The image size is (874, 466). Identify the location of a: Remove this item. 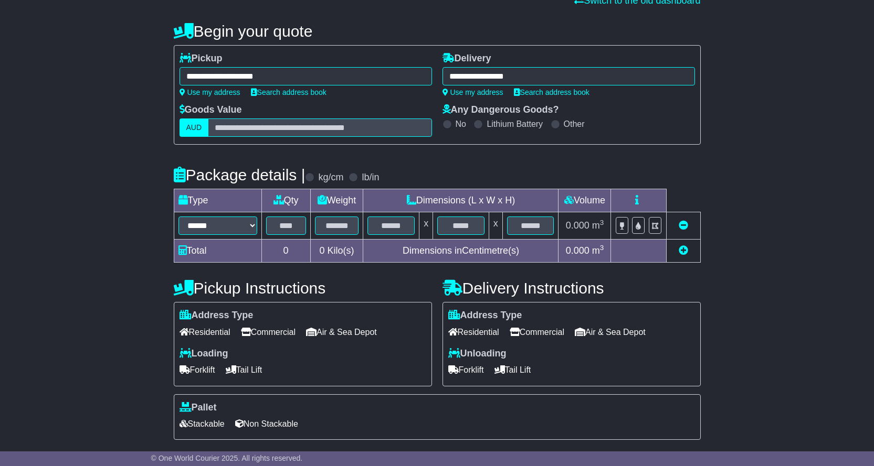
(683, 226).